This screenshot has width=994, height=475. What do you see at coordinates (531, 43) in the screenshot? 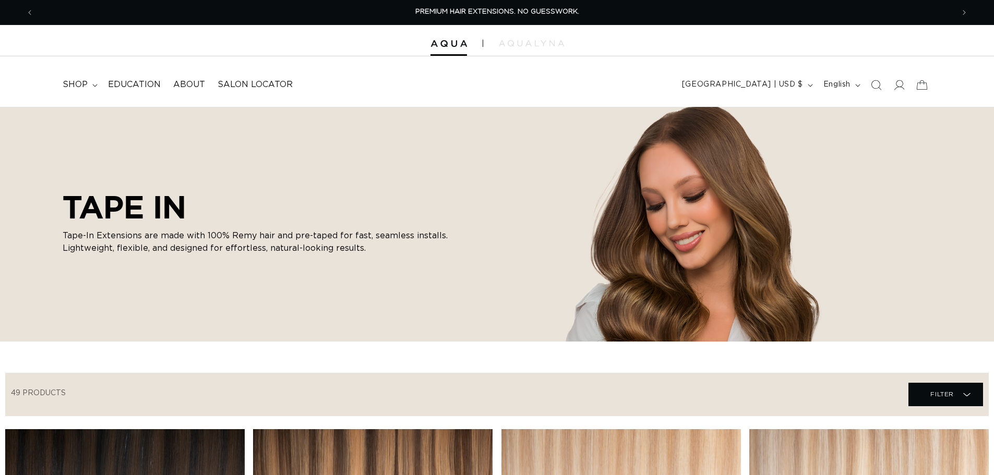
I see `img: aqualyna.com` at bounding box center [531, 43].